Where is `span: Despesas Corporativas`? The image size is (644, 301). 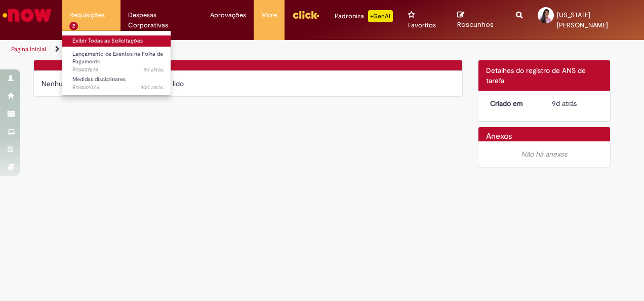
span: Despesas Corporativas is located at coordinates (161, 20).